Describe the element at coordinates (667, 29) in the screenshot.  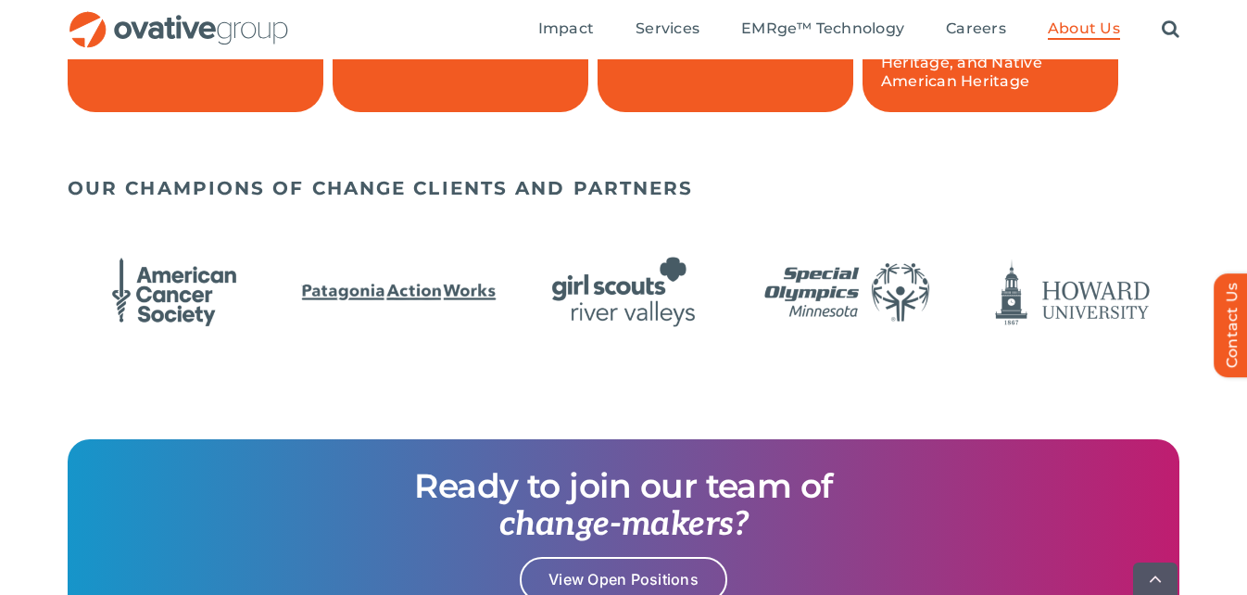
I see `span: Services` at that location.